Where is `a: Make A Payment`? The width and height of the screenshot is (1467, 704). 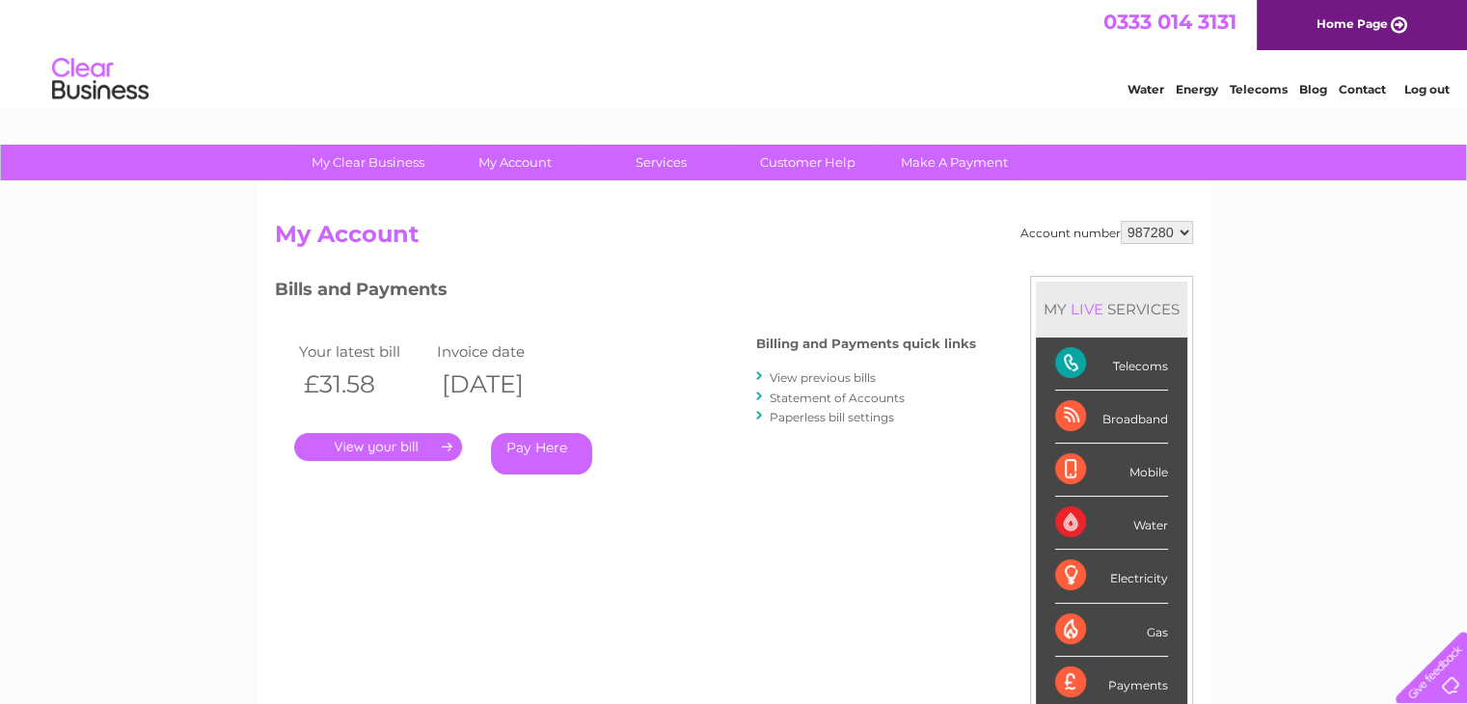 a: Make A Payment is located at coordinates (954, 162).